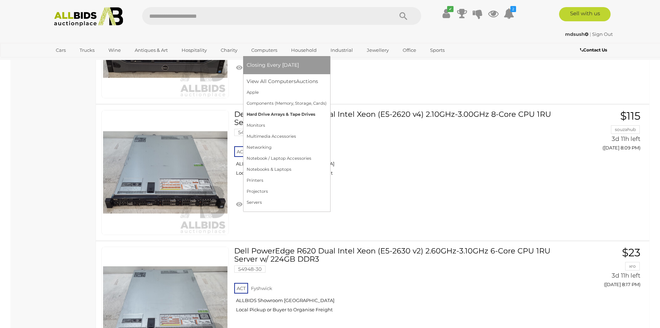  What do you see at coordinates (304, 50) in the screenshot?
I see `a: Household` at bounding box center [304, 50].